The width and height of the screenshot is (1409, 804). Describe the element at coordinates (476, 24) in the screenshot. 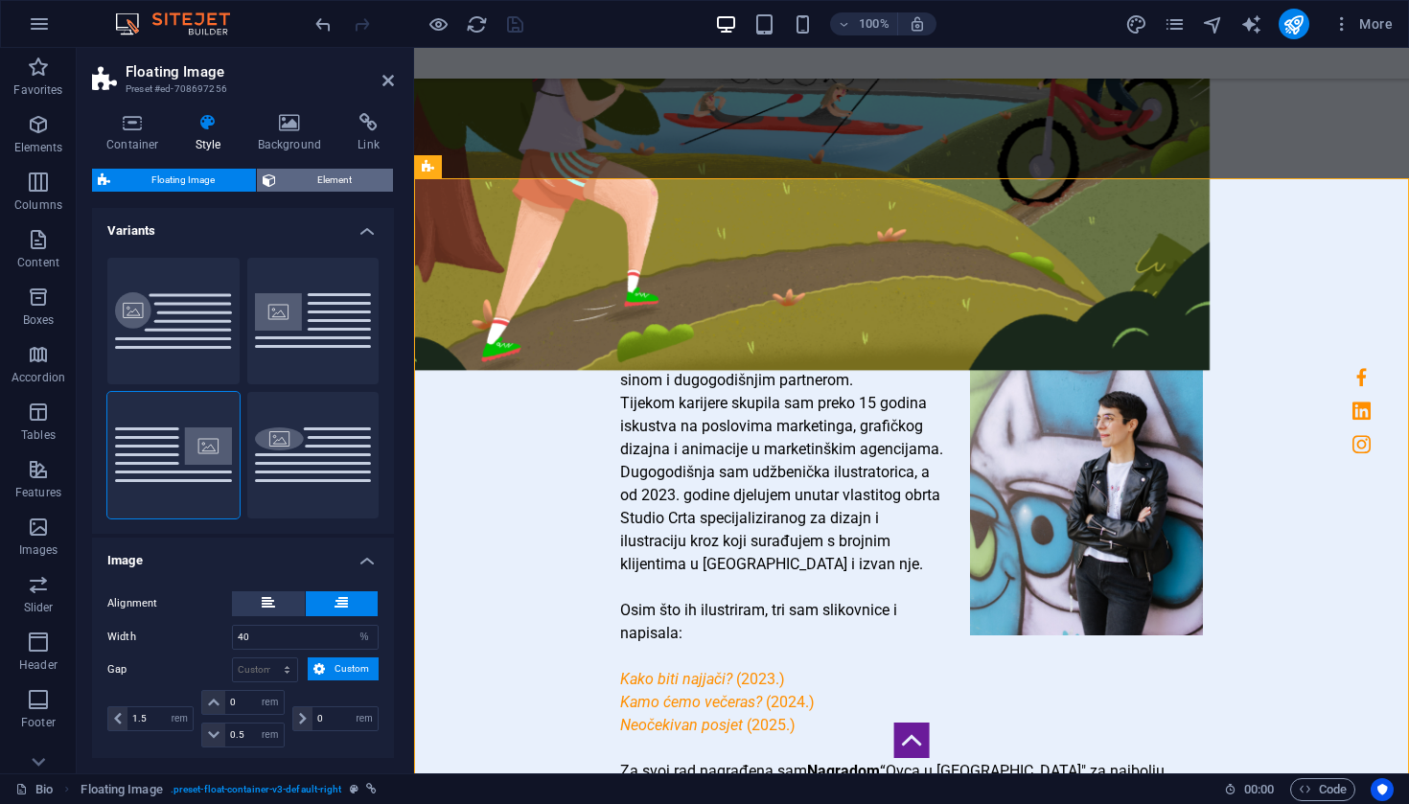

I see `button: reload` at that location.